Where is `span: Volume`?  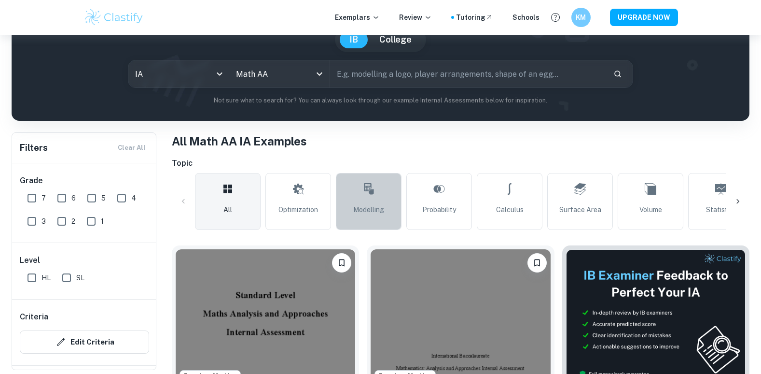
span: Volume is located at coordinates (651, 210).